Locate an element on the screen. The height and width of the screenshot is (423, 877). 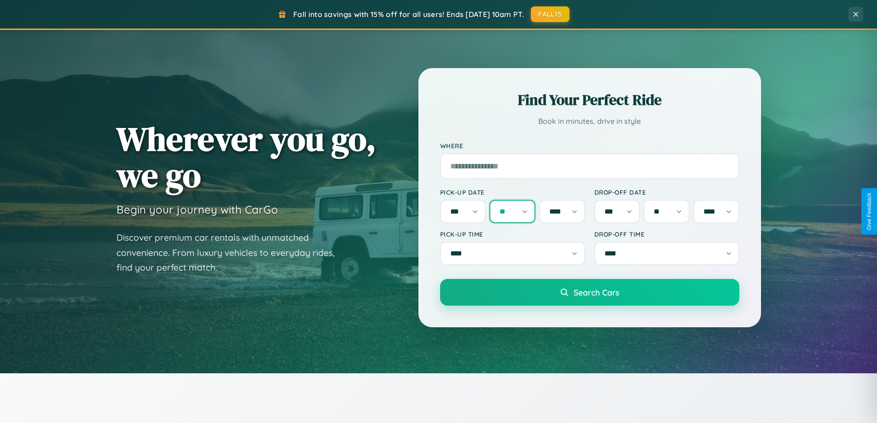
label: Pick-up Date is located at coordinates (513, 192).